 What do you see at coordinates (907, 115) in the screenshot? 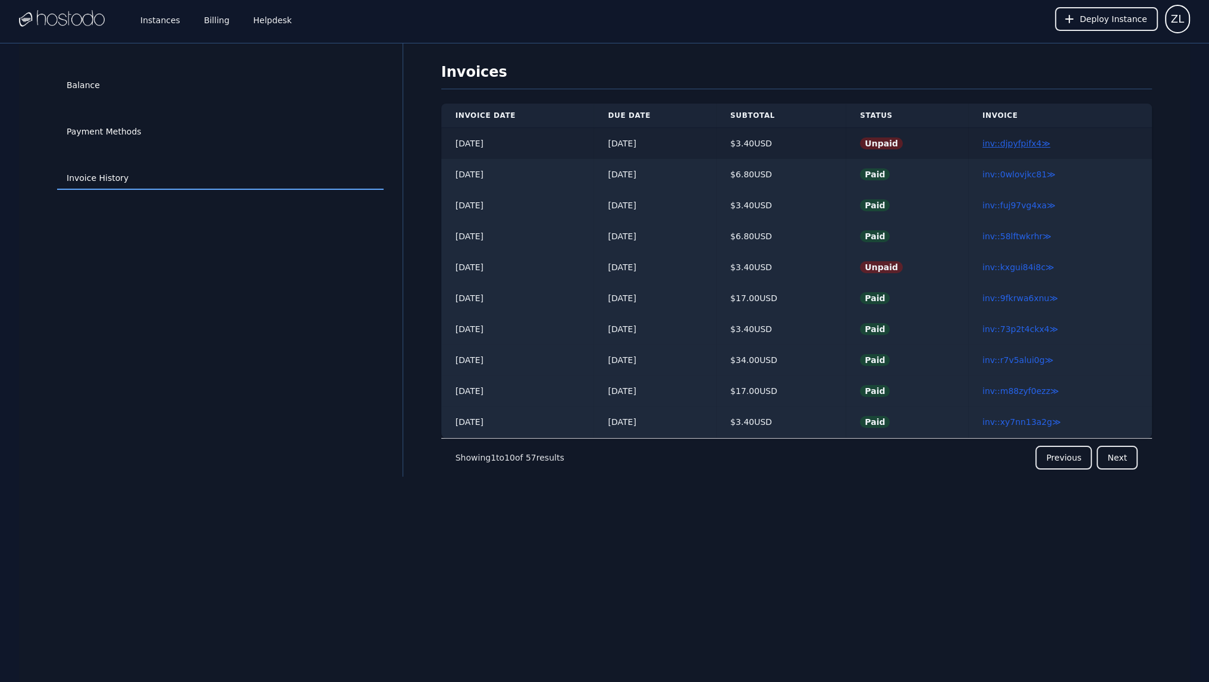
I see `th: Status` at bounding box center [907, 115].